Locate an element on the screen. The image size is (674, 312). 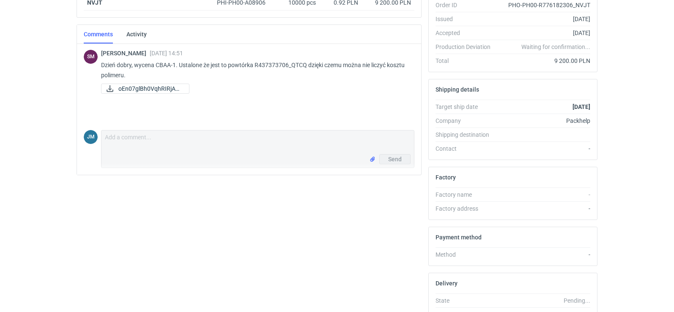
h2: Payment method is located at coordinates (458, 238).